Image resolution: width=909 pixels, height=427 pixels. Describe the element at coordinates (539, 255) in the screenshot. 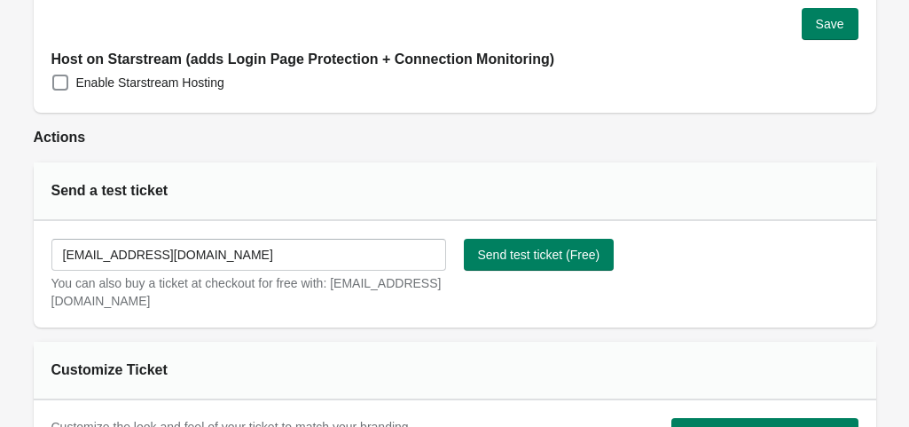

I see `button: Send test ticket (Free)` at that location.